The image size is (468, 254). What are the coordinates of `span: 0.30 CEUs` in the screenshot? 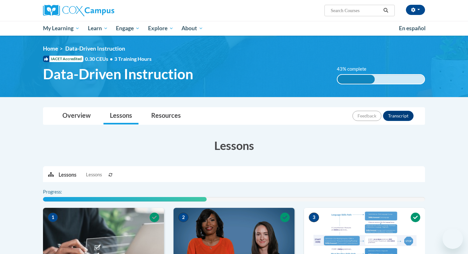 It's located at (100, 59).